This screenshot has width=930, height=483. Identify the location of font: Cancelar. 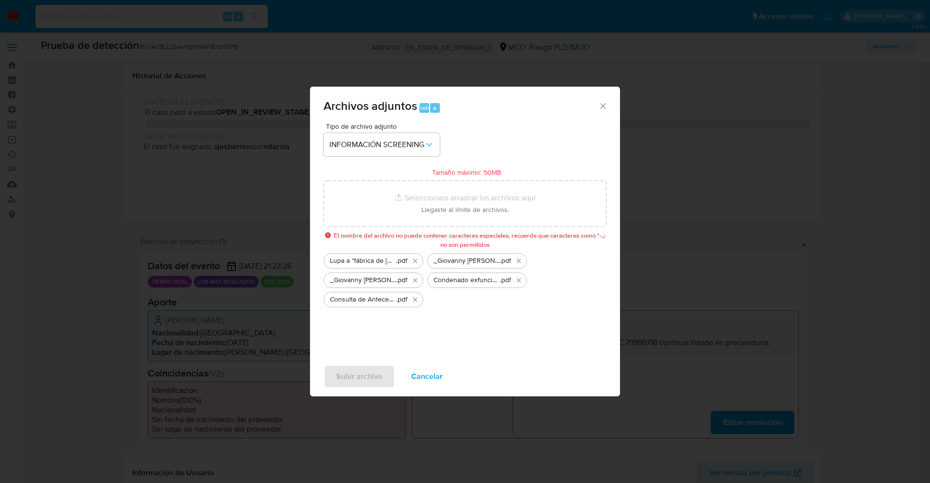
(427, 377).